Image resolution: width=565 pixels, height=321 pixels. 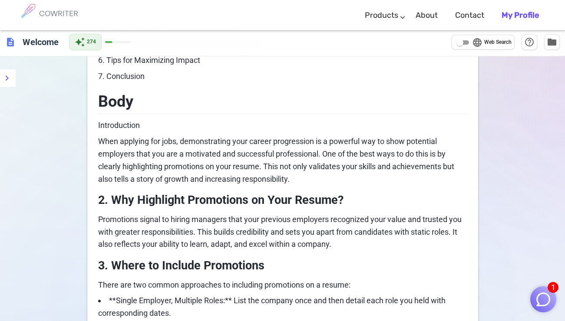 I want to click on span: language, so click(x=477, y=43).